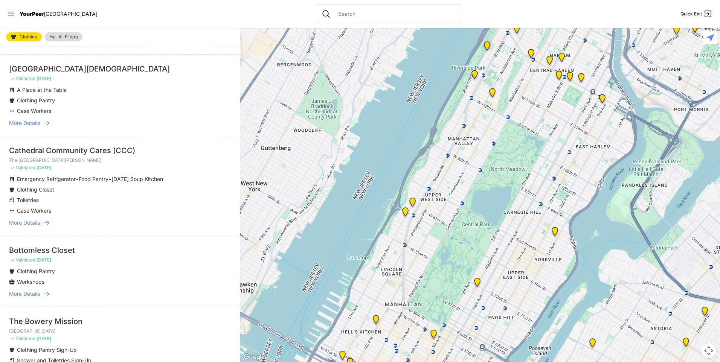  I want to click on span: Food Pantry, so click(93, 179).